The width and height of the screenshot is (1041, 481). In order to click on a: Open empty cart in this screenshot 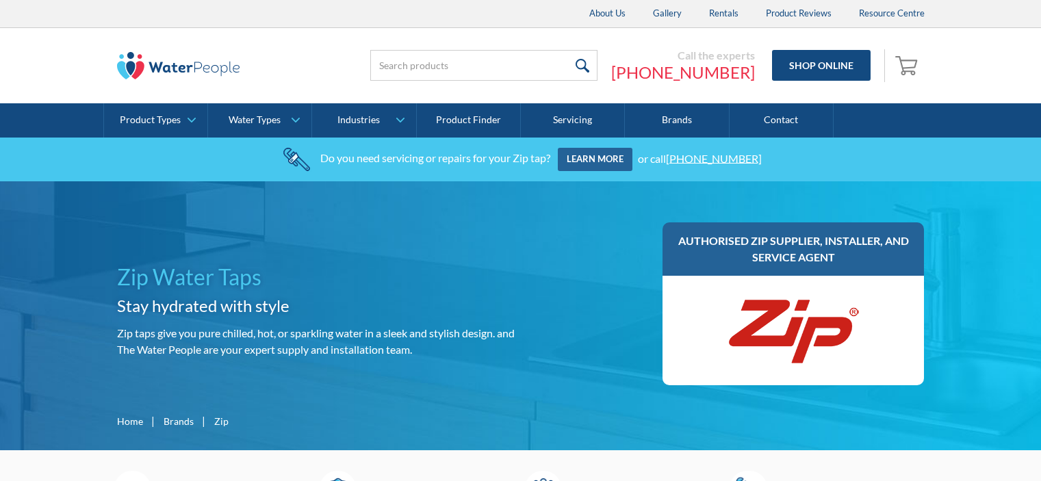, I will do `click(909, 66)`.